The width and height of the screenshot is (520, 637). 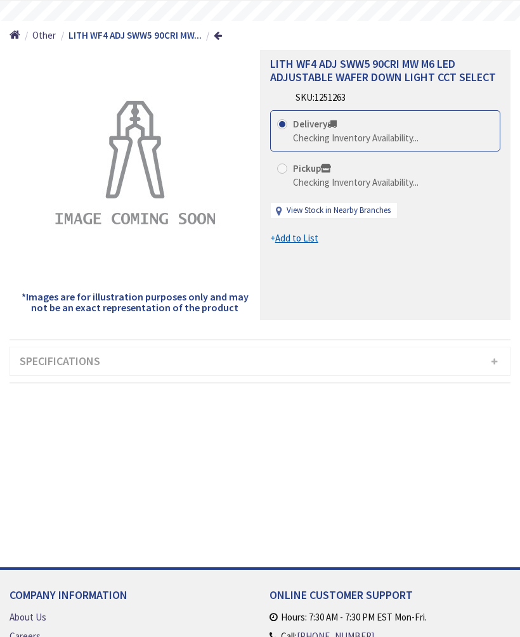 What do you see at coordinates (297, 238) in the screenshot?
I see `u: Add to List` at bounding box center [297, 238].